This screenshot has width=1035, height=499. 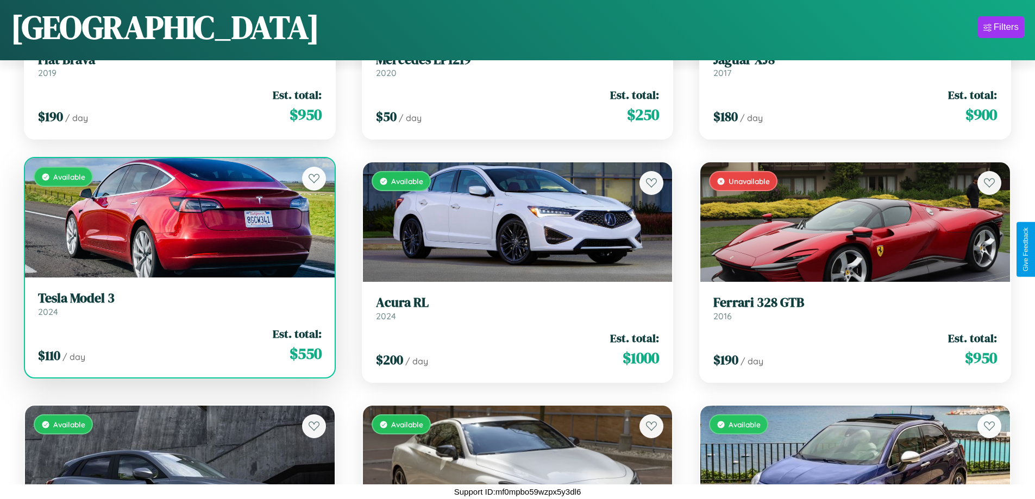 I want to click on h3: Tesla Model 3, so click(x=180, y=298).